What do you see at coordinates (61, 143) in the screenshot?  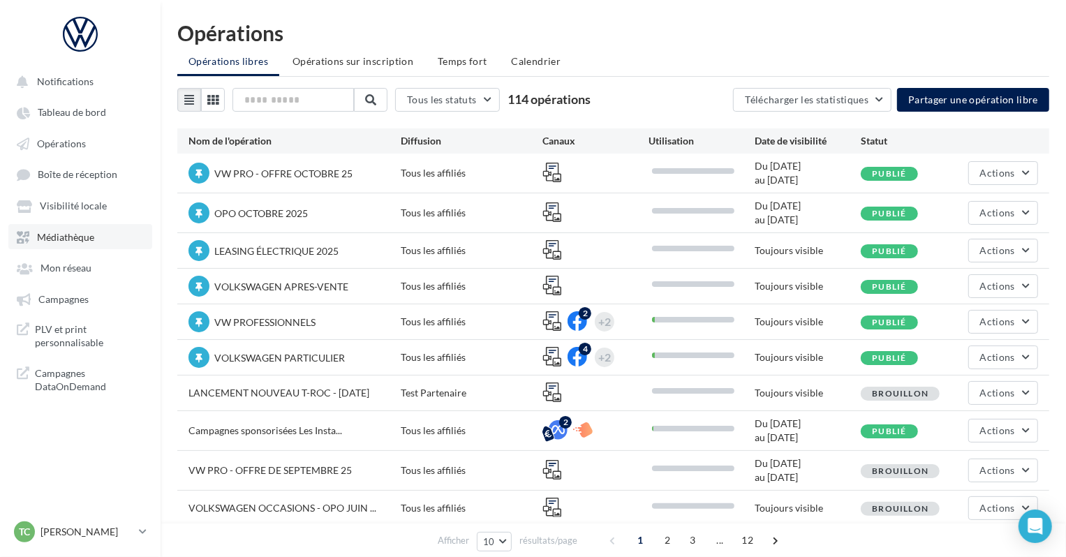 I see `span: Opérations` at bounding box center [61, 143].